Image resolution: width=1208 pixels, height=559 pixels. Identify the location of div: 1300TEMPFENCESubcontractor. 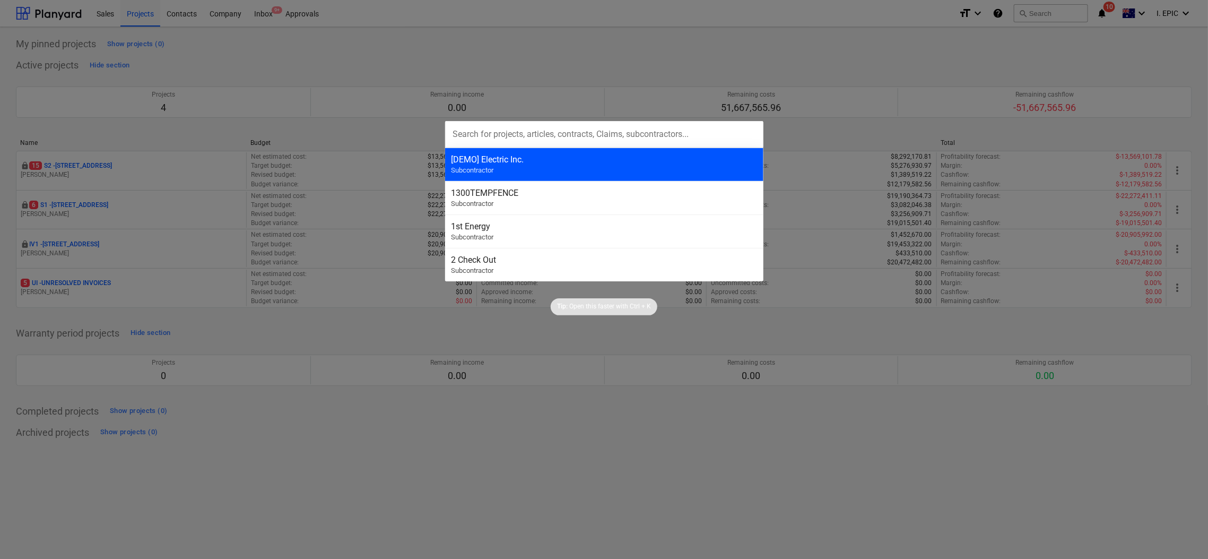
(604, 197).